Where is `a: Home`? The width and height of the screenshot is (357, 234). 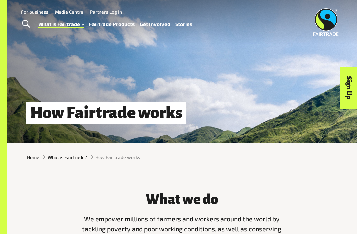
a: Home is located at coordinates (33, 157).